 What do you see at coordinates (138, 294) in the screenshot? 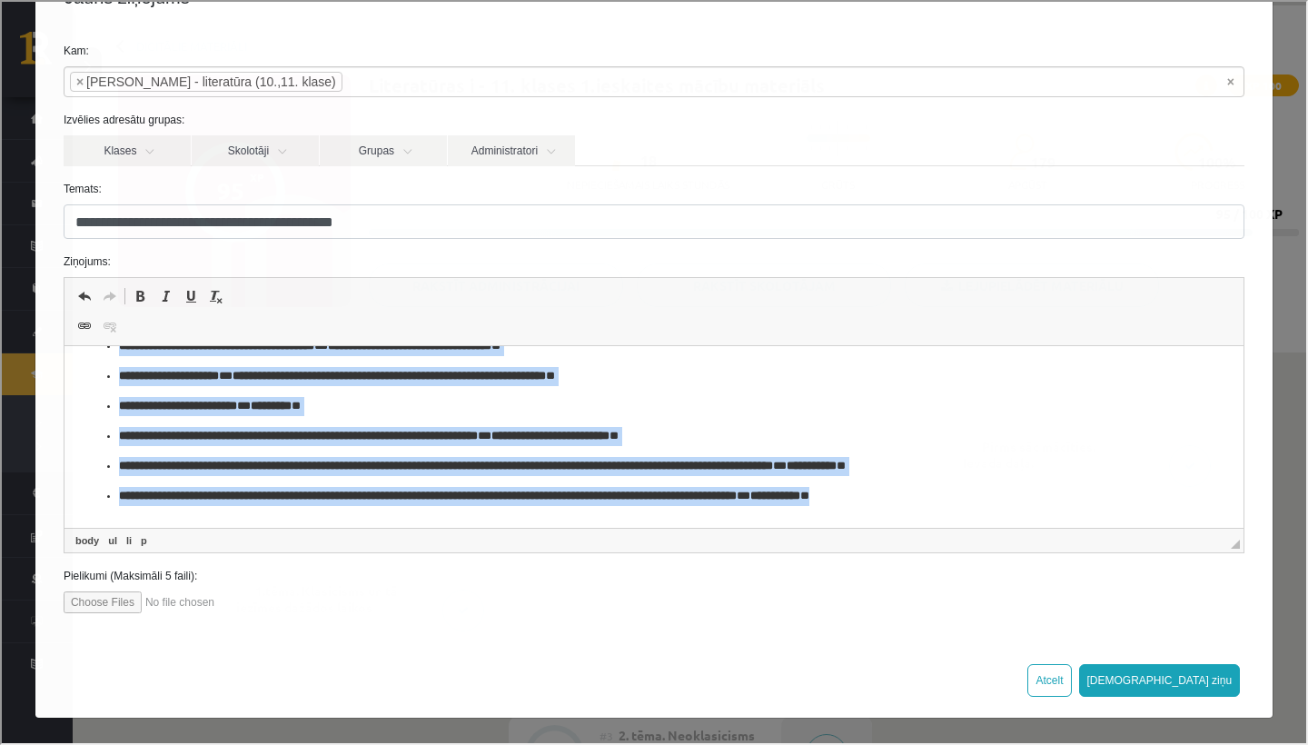
I see `a: Bold (⌘+B)` at bounding box center [138, 294].